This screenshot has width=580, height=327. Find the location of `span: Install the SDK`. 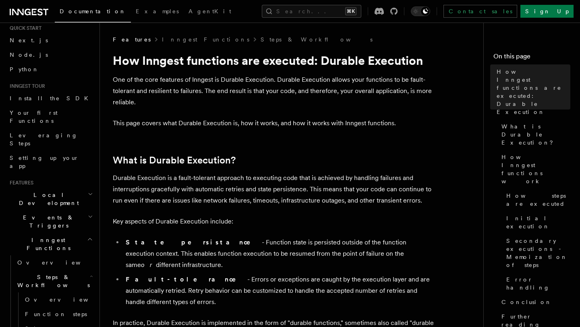

span: Install the SDK is located at coordinates (51, 98).